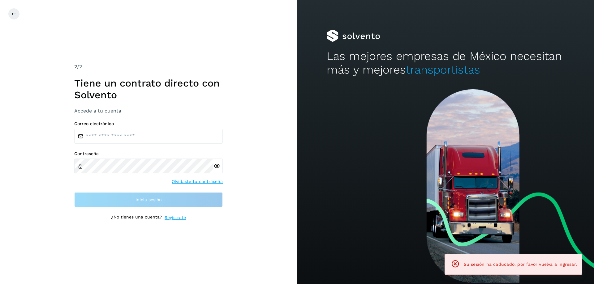 The width and height of the screenshot is (594, 284). What do you see at coordinates (148, 67) in the screenshot?
I see `div: /2` at bounding box center [148, 67].